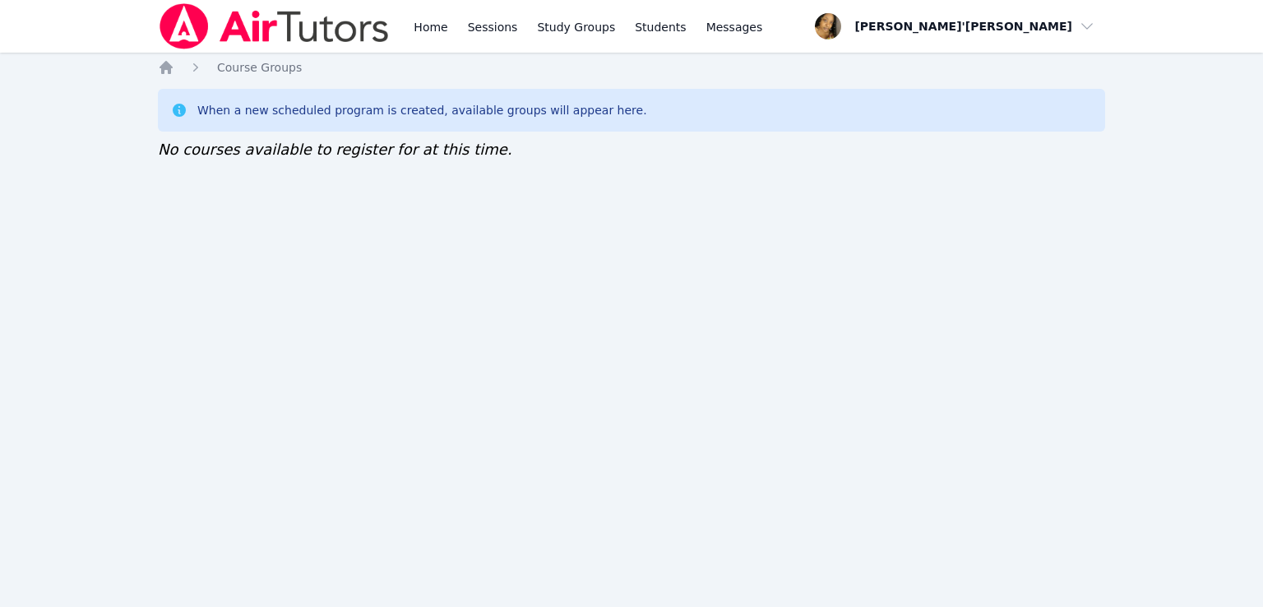  Describe the element at coordinates (259, 67) in the screenshot. I see `span: Course Groups` at that location.